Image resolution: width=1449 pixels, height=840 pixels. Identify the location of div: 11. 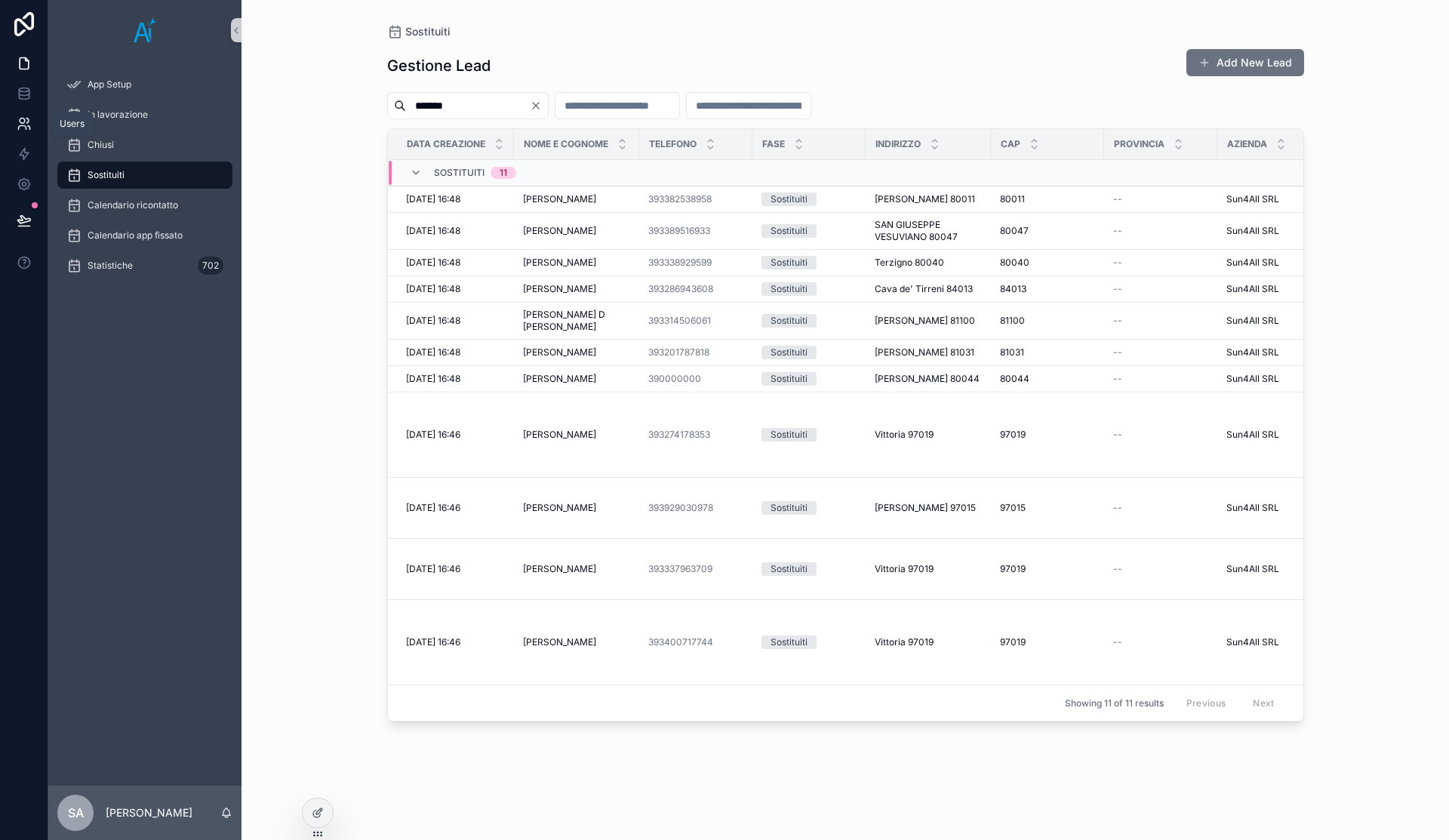
(503, 172).